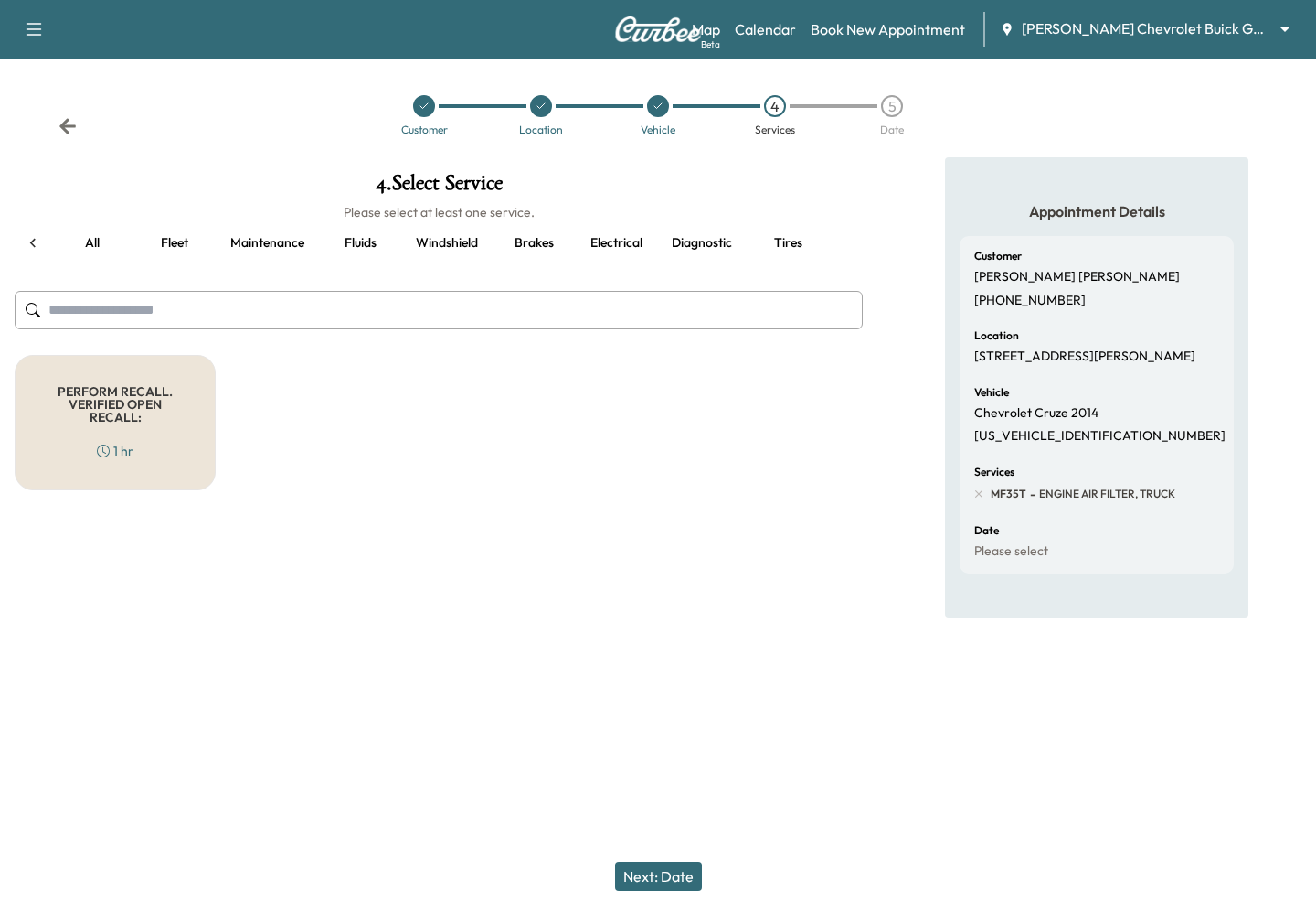 This screenshot has height=913, width=1316. What do you see at coordinates (438, 188) in the screenshot?
I see `h1: 4 . Select Service` at bounding box center [438, 188].